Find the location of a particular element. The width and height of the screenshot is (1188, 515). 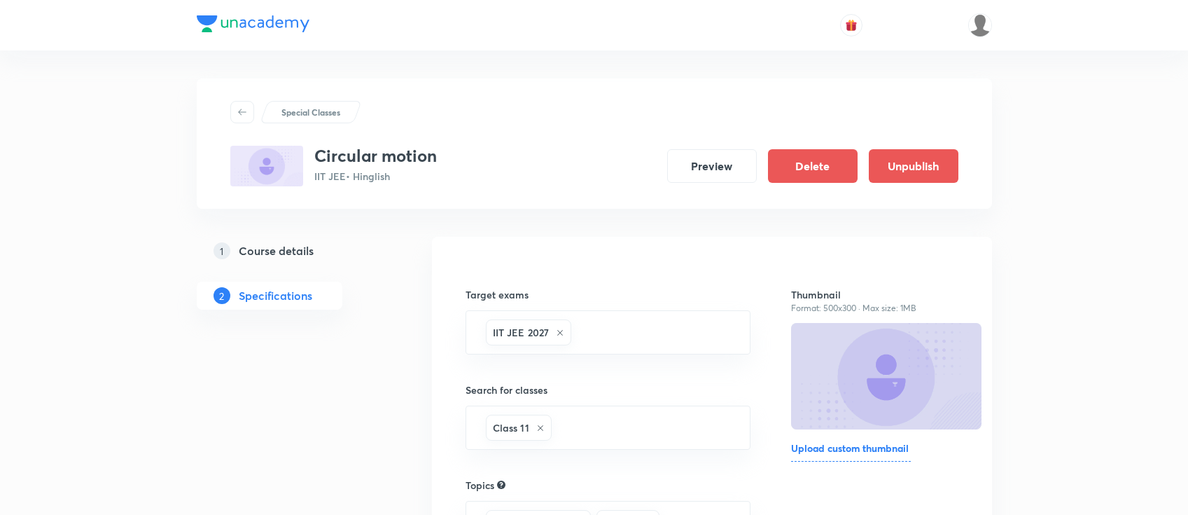

div: Search for topics is located at coordinates (501, 485).